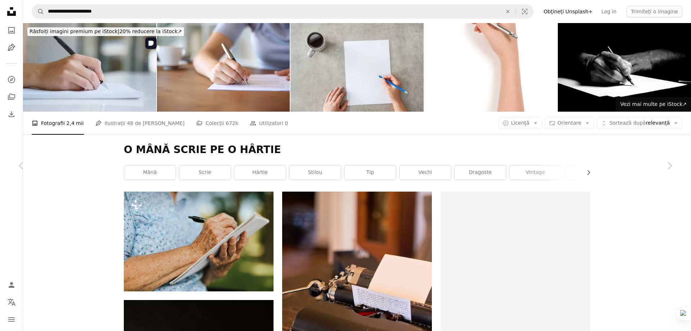 The height and width of the screenshot is (331, 691). Describe the element at coordinates (609, 12) in the screenshot. I see `font: Log in` at that location.